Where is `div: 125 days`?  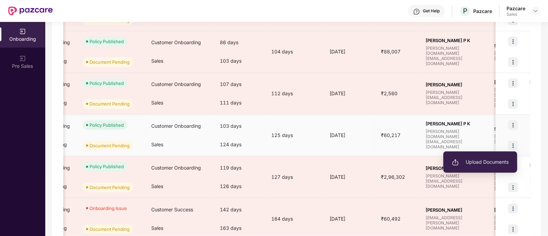
div: 125 days is located at coordinates (295, 135).